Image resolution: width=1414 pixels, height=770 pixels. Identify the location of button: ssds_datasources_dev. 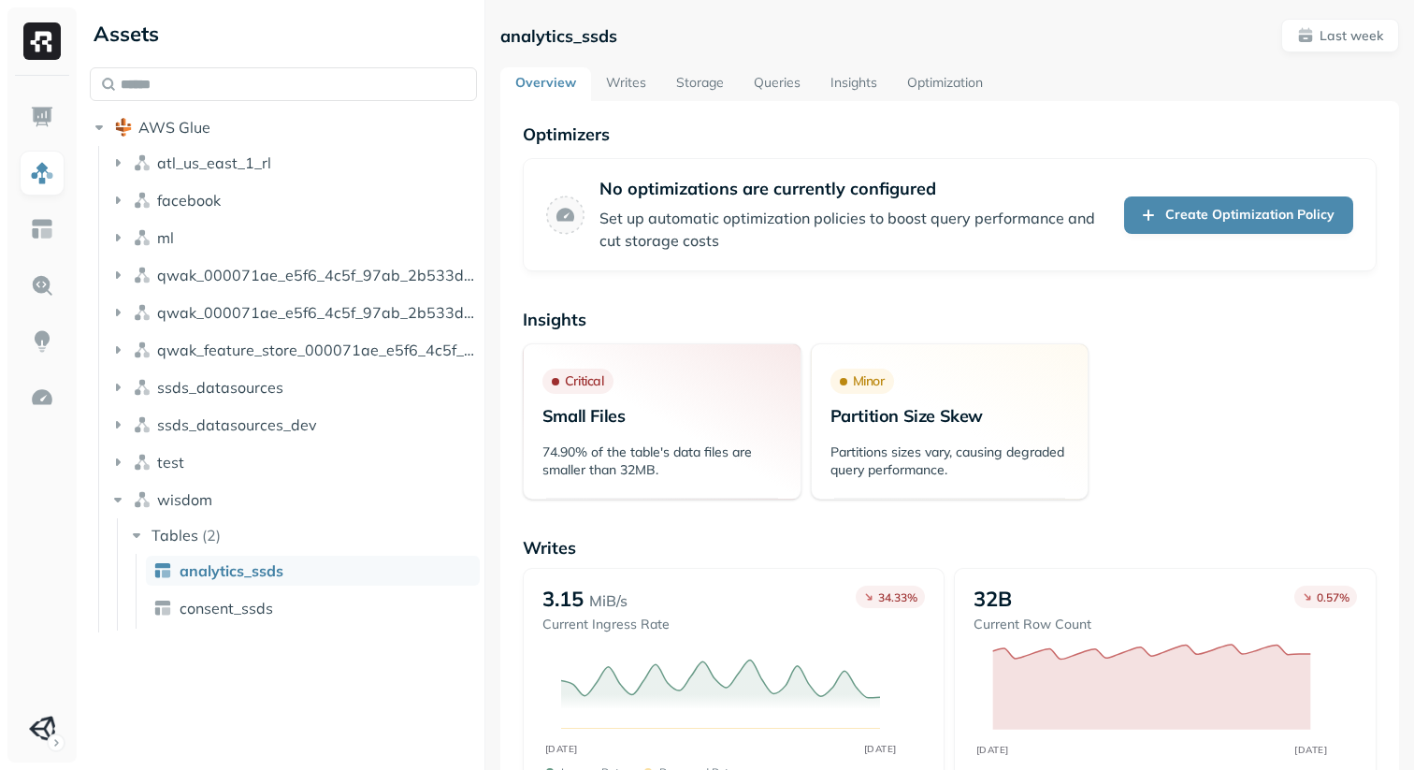
(293, 425).